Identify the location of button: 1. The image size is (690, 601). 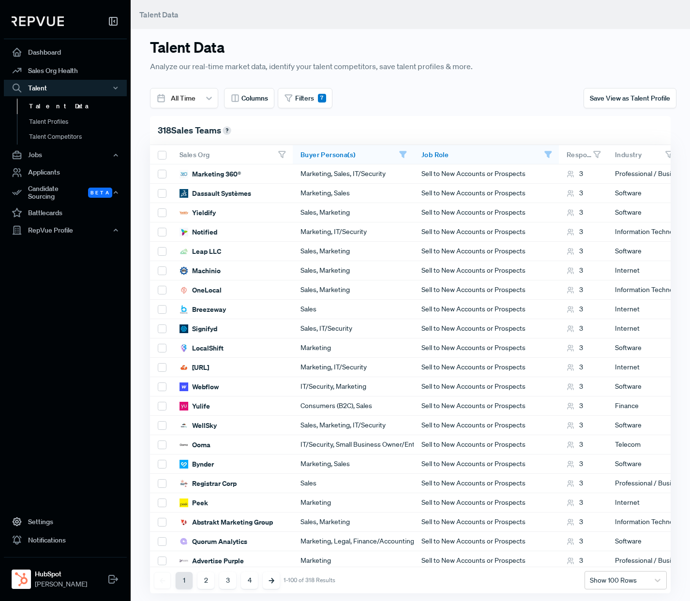
(184, 580).